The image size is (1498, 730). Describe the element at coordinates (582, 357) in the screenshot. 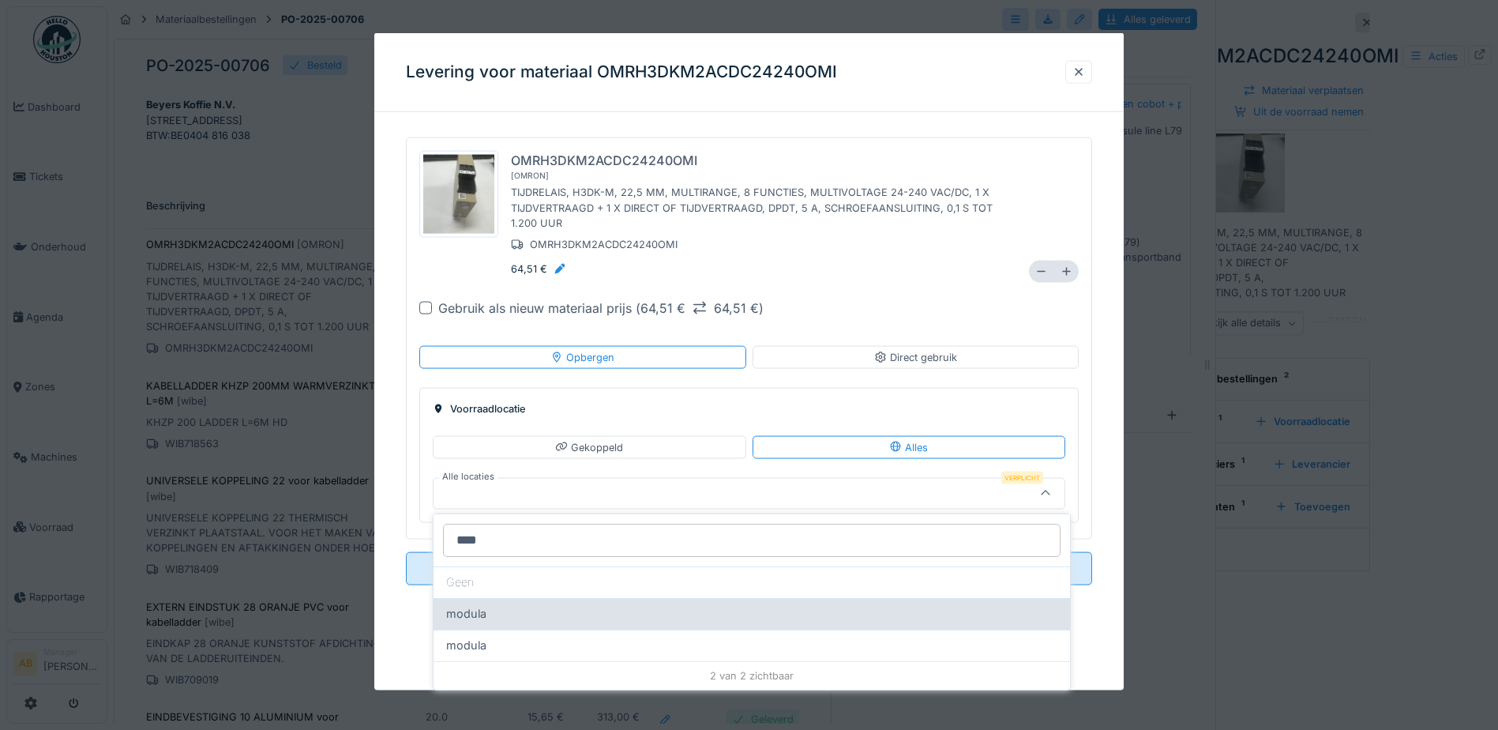

I see `div: Opbergen` at that location.